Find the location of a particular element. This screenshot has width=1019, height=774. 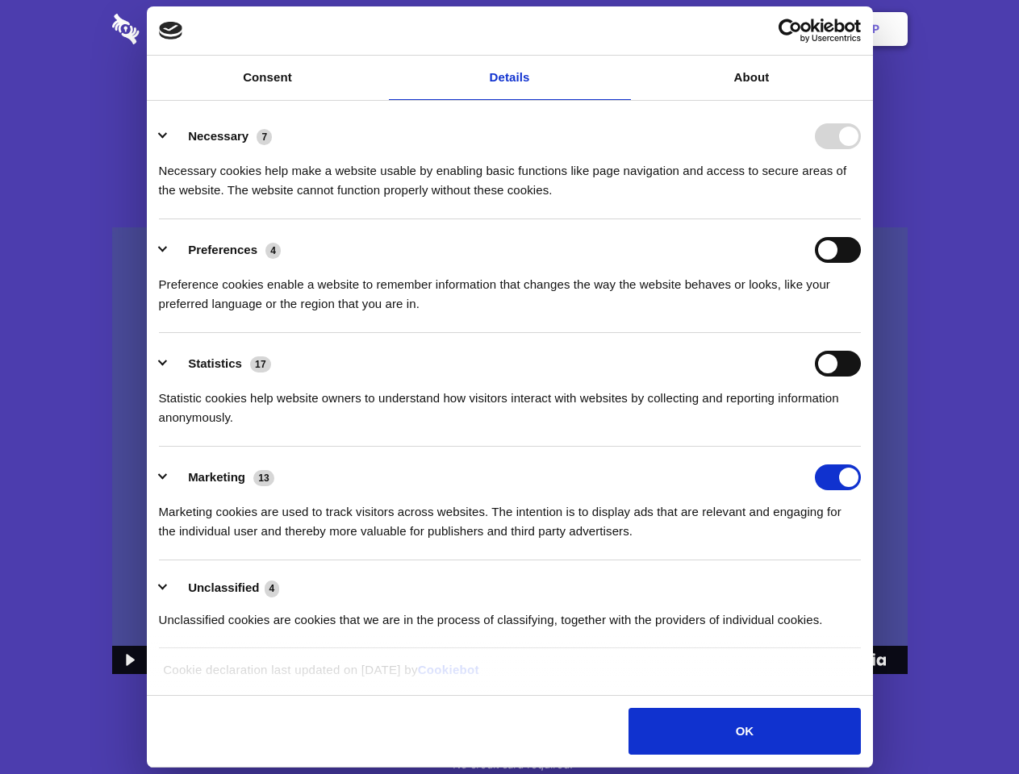

button: Play Video is located at coordinates (128, 660).